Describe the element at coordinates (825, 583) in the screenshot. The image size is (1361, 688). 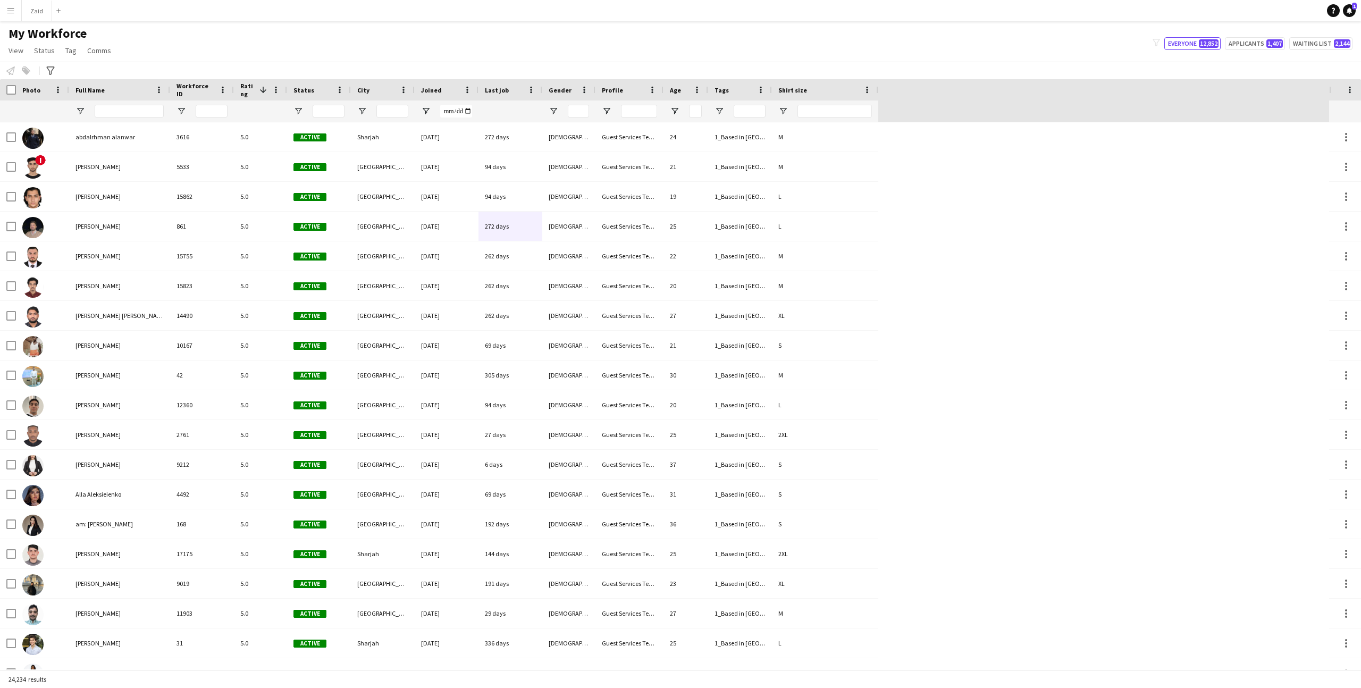
I see `div: XL` at that location.